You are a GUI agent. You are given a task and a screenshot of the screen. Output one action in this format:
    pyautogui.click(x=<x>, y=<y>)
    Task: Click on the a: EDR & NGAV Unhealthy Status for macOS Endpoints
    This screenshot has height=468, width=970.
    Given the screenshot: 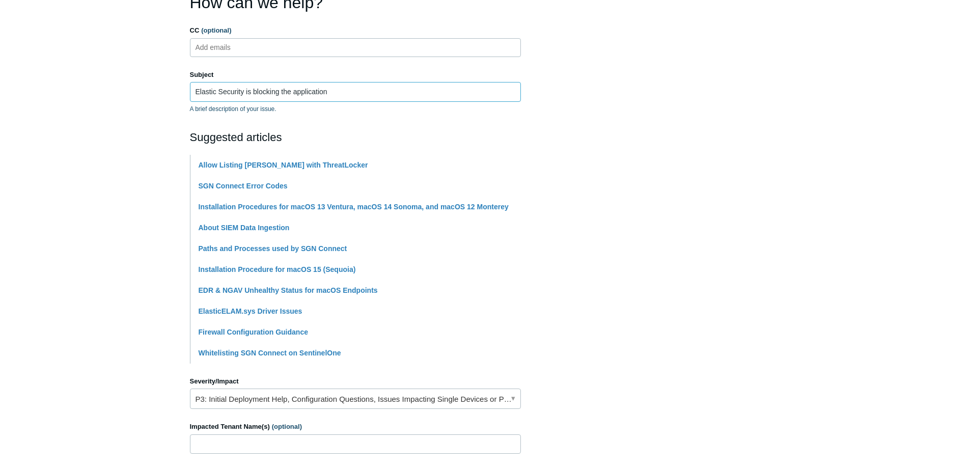 What is the action you would take?
    pyautogui.click(x=288, y=290)
    